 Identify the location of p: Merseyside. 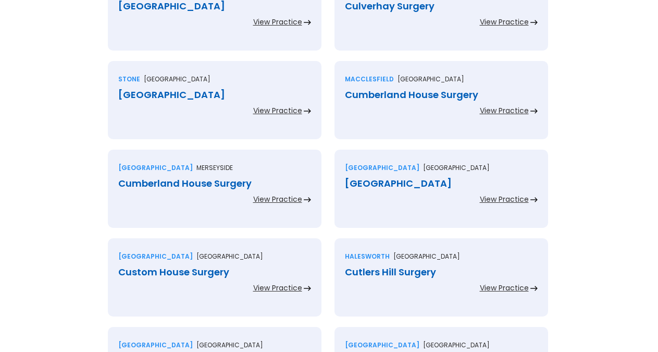
(215, 168).